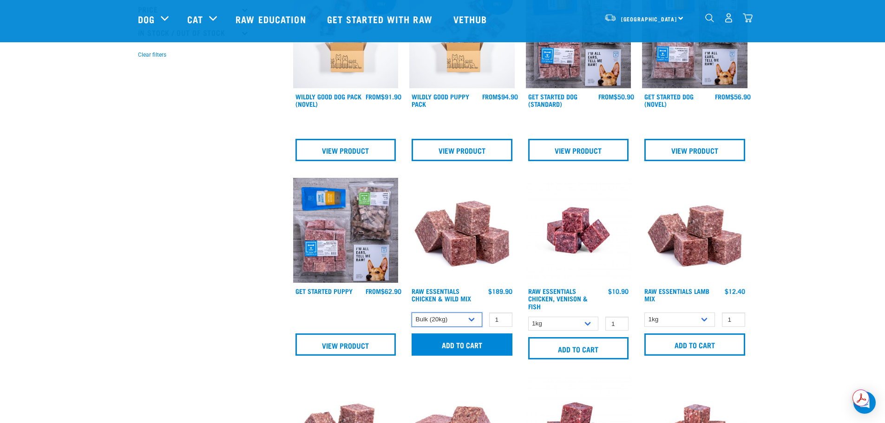 The image size is (885, 423). What do you see at coordinates (383, 97) in the screenshot?
I see `div: $91.90` at bounding box center [383, 97].